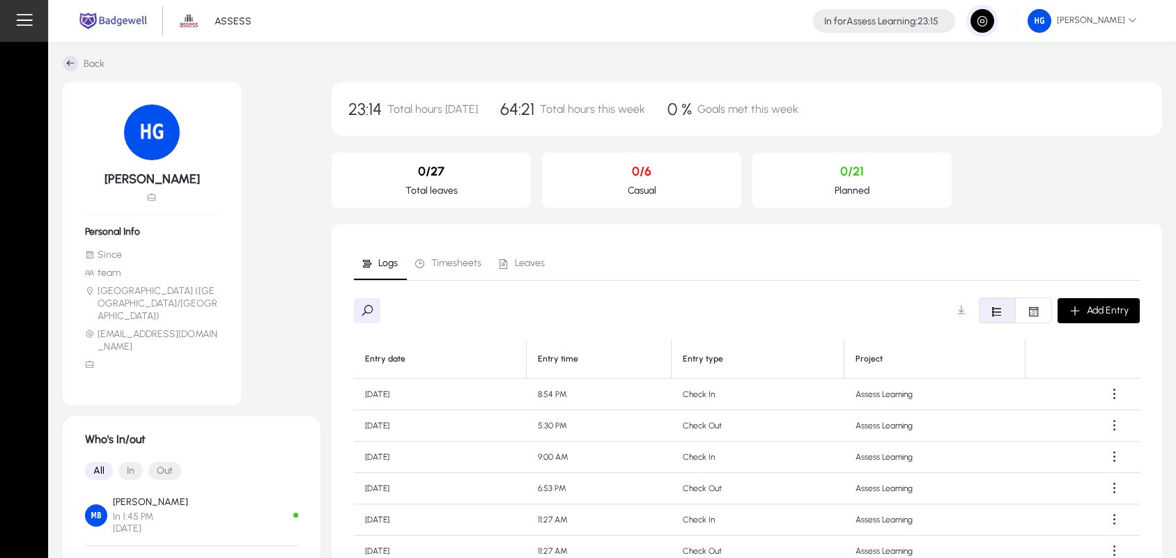  I want to click on li: team, so click(152, 273).